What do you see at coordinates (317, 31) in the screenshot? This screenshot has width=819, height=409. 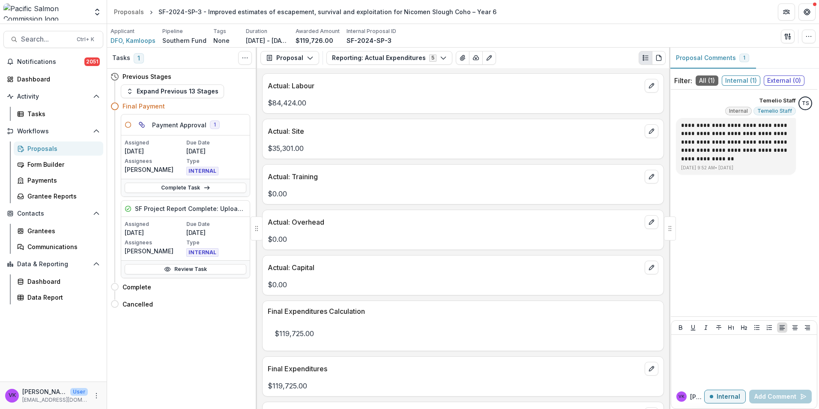 I see `p: Awarded Amount` at bounding box center [317, 31].